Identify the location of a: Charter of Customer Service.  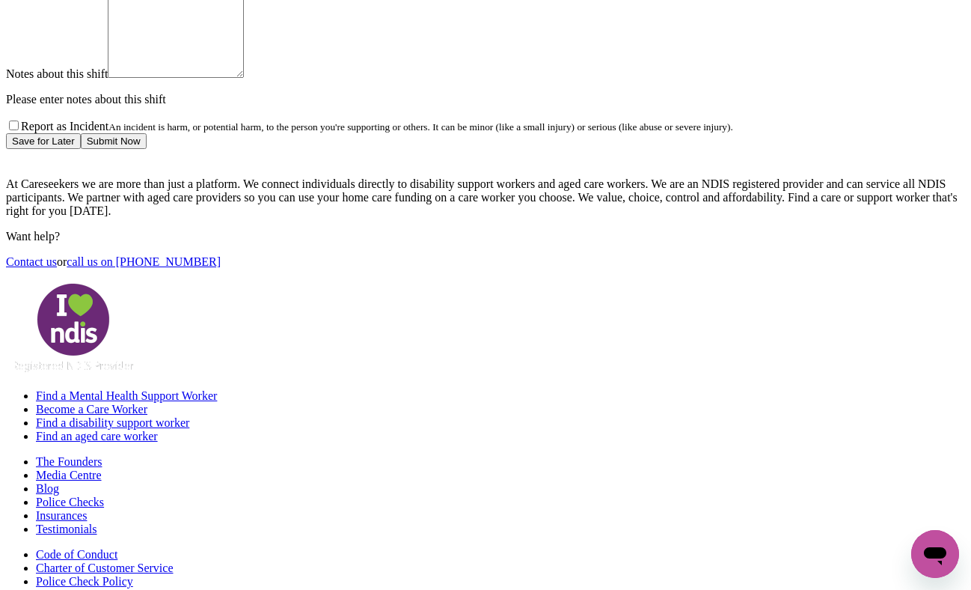
(105, 567).